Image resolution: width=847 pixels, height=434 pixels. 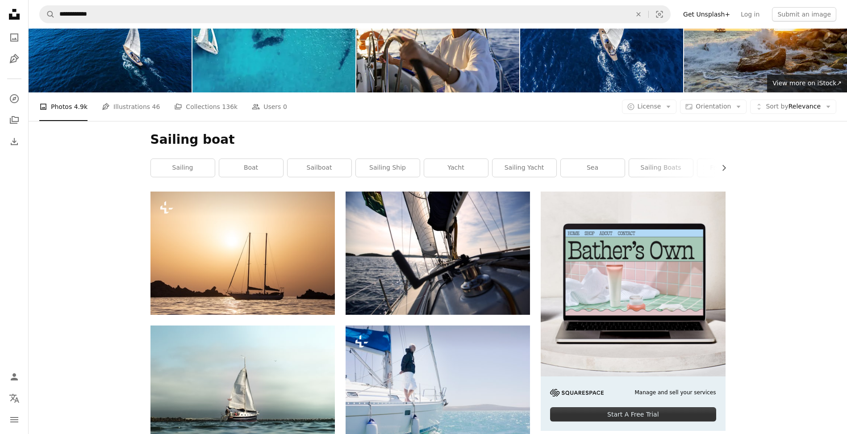 What do you see at coordinates (660, 14) in the screenshot?
I see `button: Visual search` at bounding box center [660, 14].